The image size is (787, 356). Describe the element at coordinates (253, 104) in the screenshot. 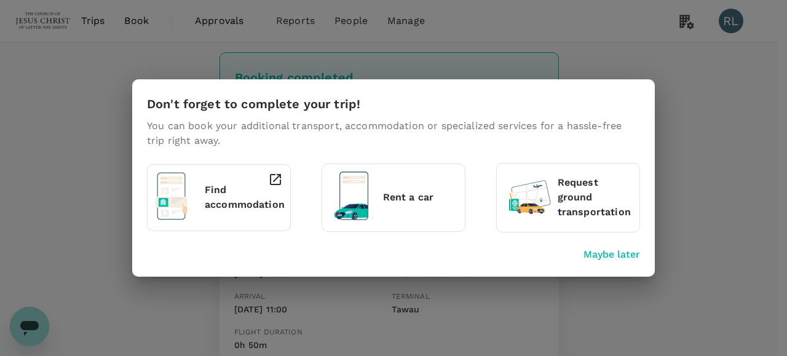

I see `h6: Don't forget to complete your trip!` at that location.